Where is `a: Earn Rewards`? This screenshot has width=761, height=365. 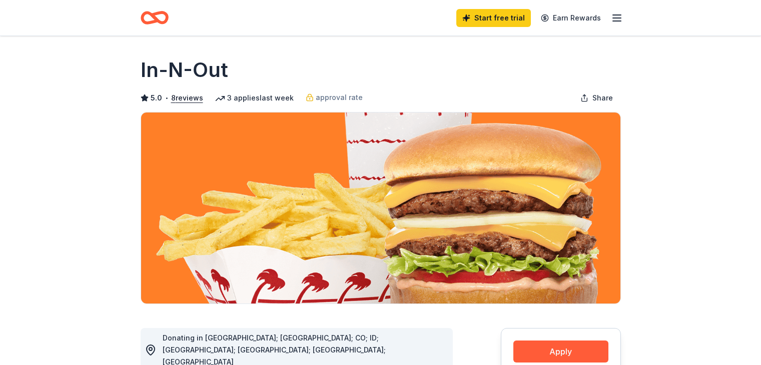 a: Earn Rewards is located at coordinates (571, 18).